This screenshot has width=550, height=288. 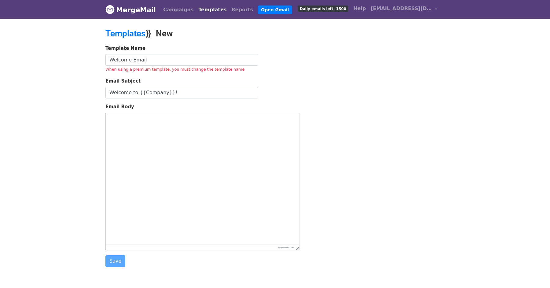 I want to click on a: Help, so click(x=359, y=9).